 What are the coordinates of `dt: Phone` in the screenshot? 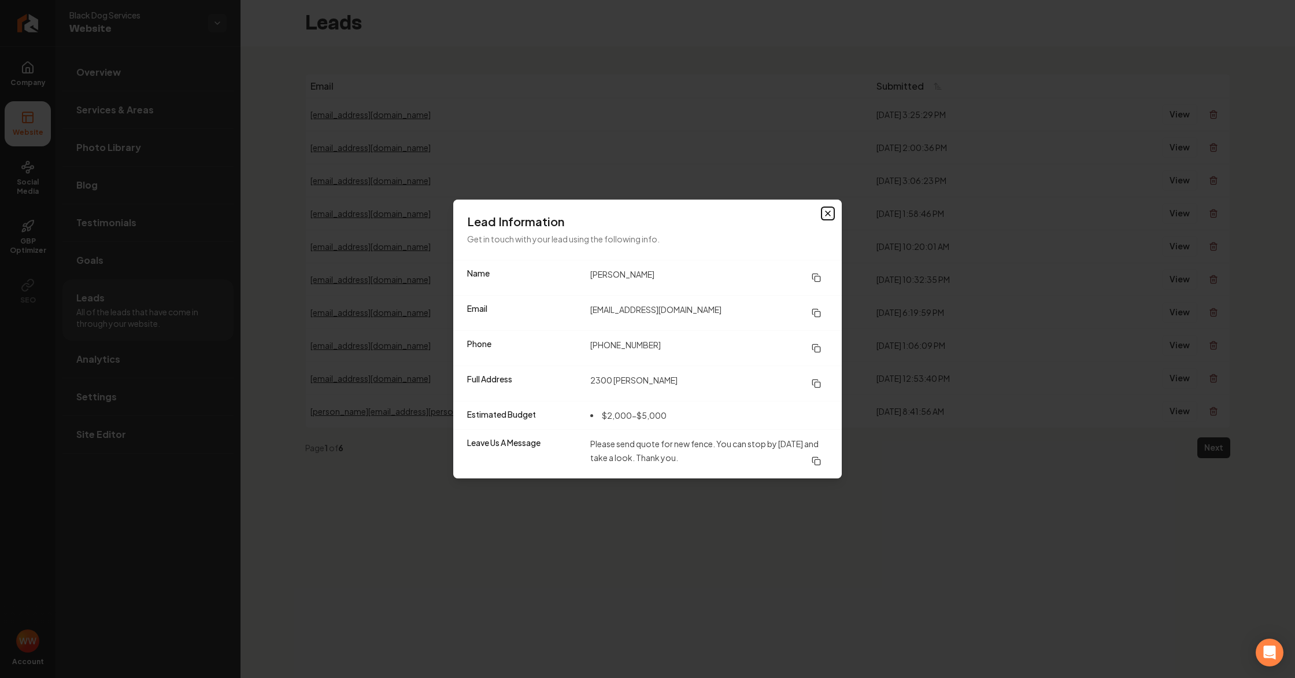 It's located at (524, 348).